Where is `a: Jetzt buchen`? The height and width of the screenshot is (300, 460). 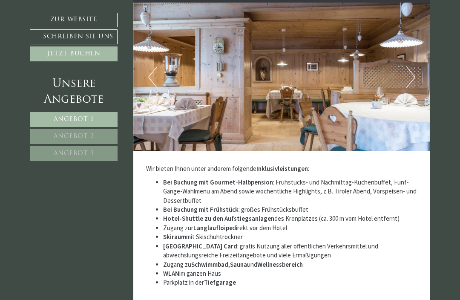 a: Jetzt buchen is located at coordinates (74, 54).